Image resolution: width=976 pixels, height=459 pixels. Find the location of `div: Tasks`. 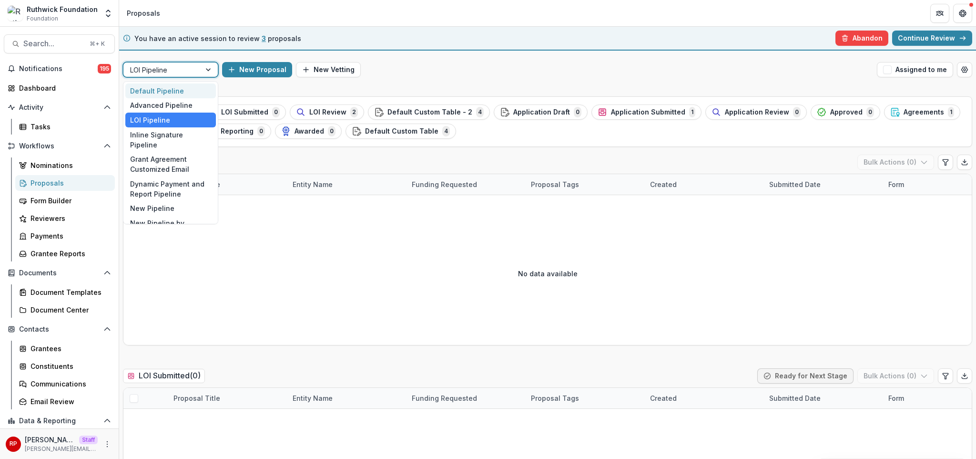

div: Tasks is located at coordinates (69, 126).